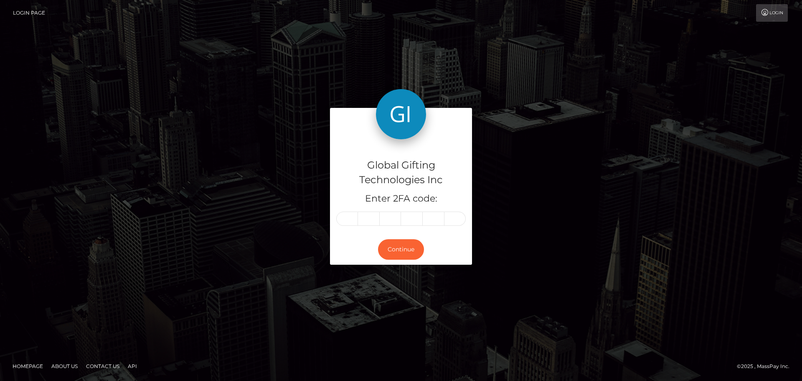 The height and width of the screenshot is (381, 802). Describe the element at coordinates (401, 198) in the screenshot. I see `h5: Enter 2FA code:` at that location.